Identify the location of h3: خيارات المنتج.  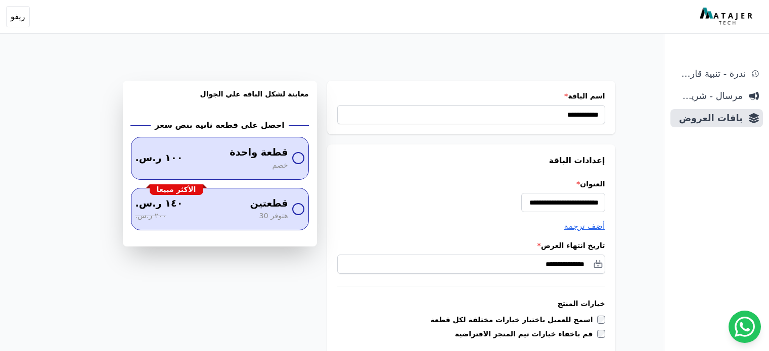
(471, 304).